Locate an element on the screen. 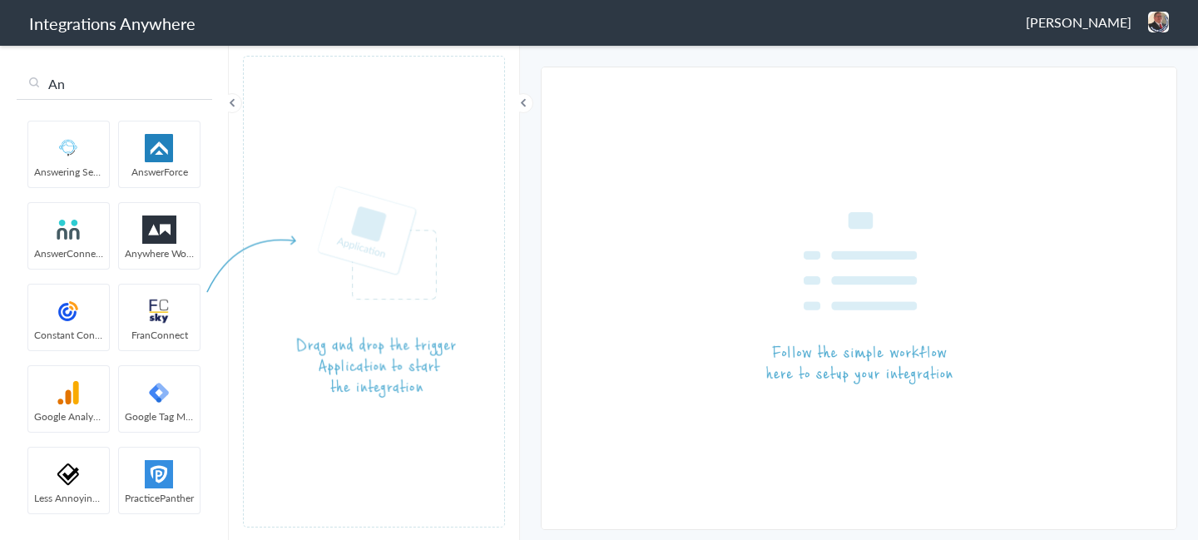 The image size is (1198, 540). img: jason-pledge-people.PNG is located at coordinates (1158, 22).